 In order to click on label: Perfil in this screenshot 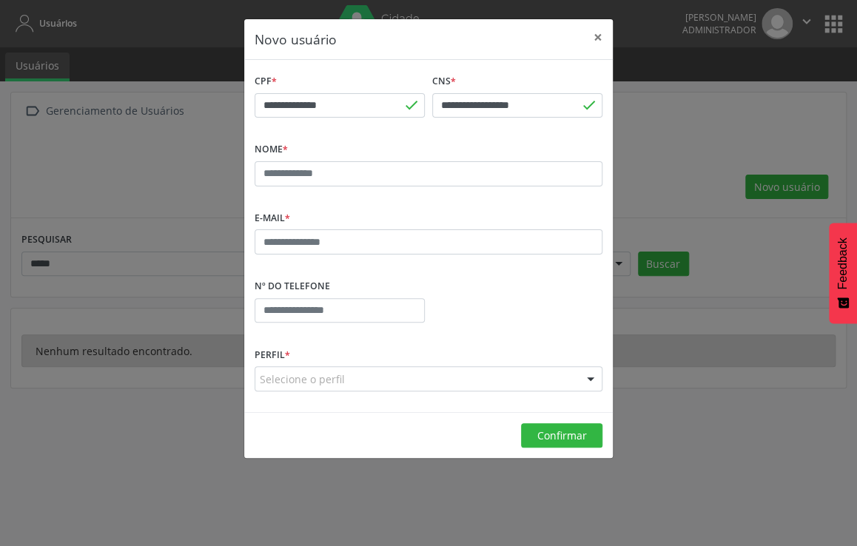, I will do `click(272, 355)`.